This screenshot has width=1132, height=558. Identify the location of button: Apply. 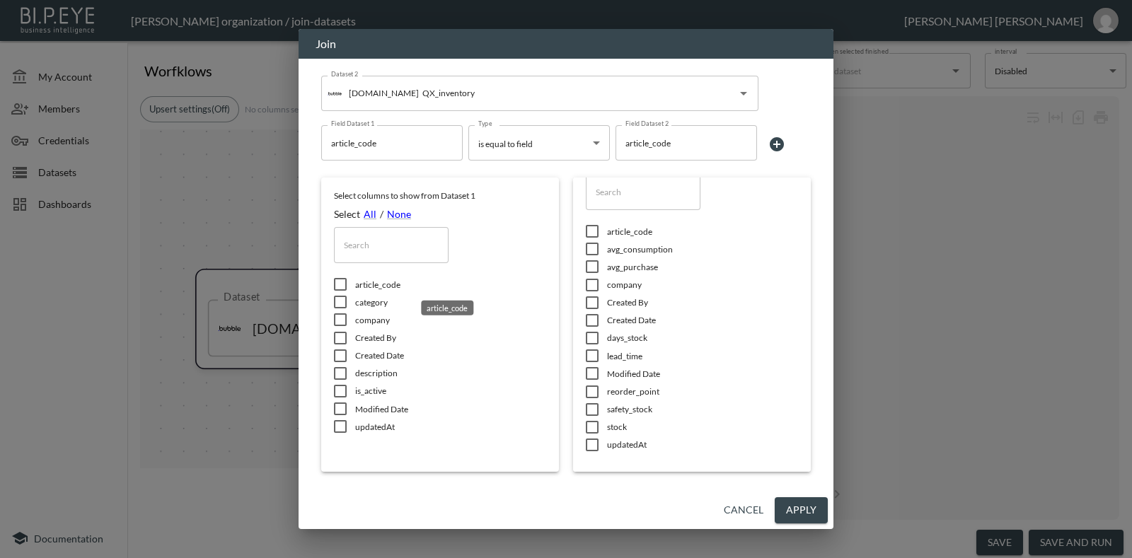
(801, 510).